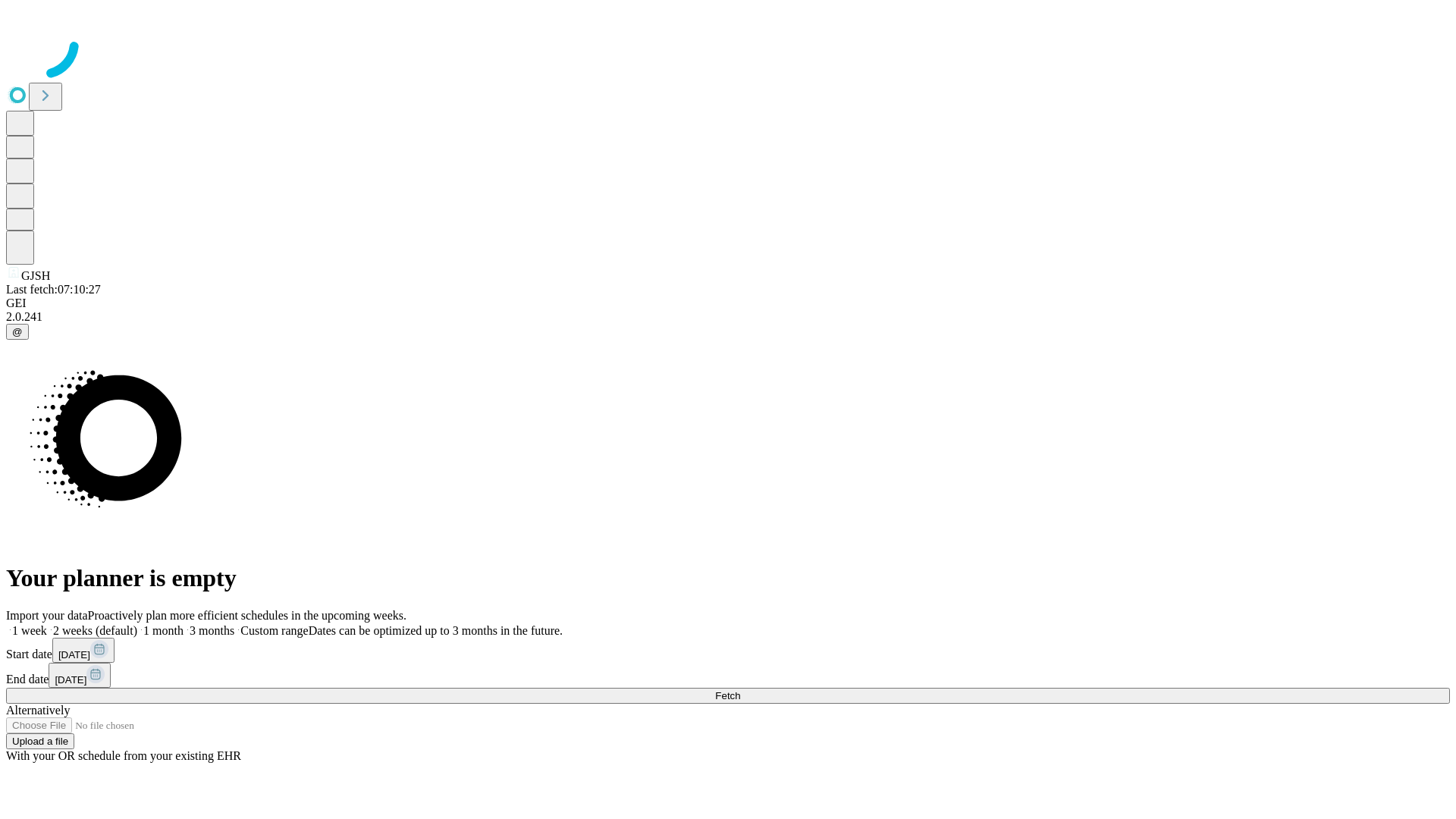  What do you see at coordinates (29, 631) in the screenshot?
I see `span: 1 week` at bounding box center [29, 631].